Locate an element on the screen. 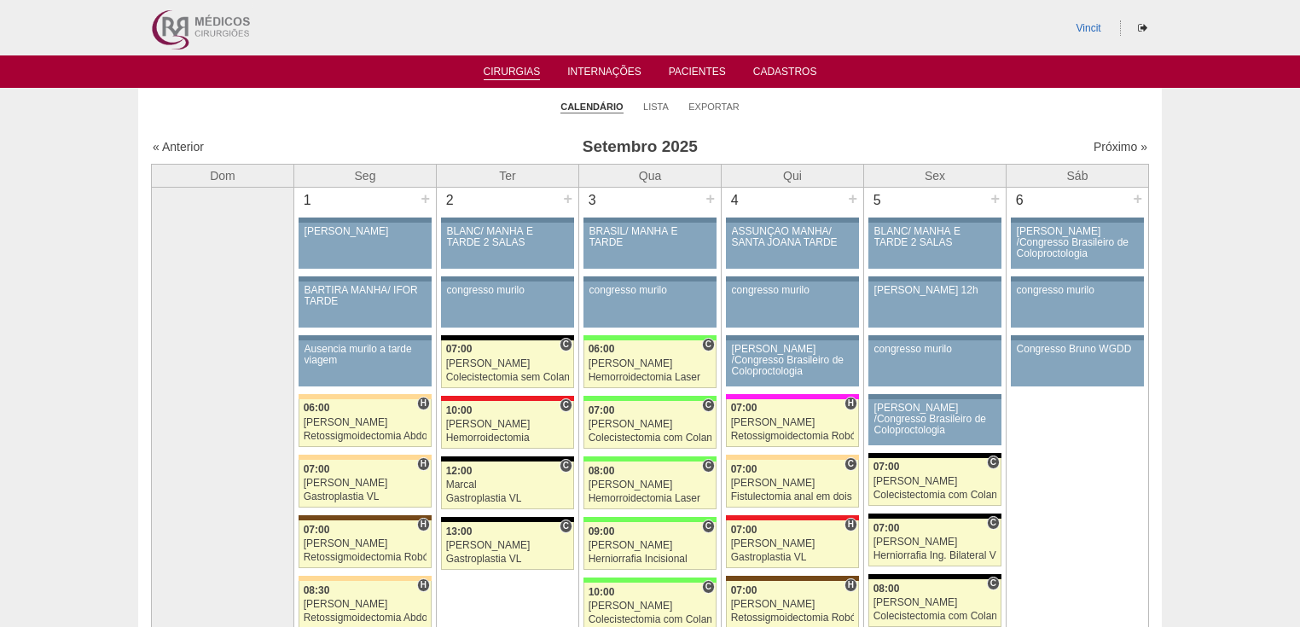 The image size is (1300, 627). div: Retossigmoidectomia Robótica is located at coordinates (792, 618).